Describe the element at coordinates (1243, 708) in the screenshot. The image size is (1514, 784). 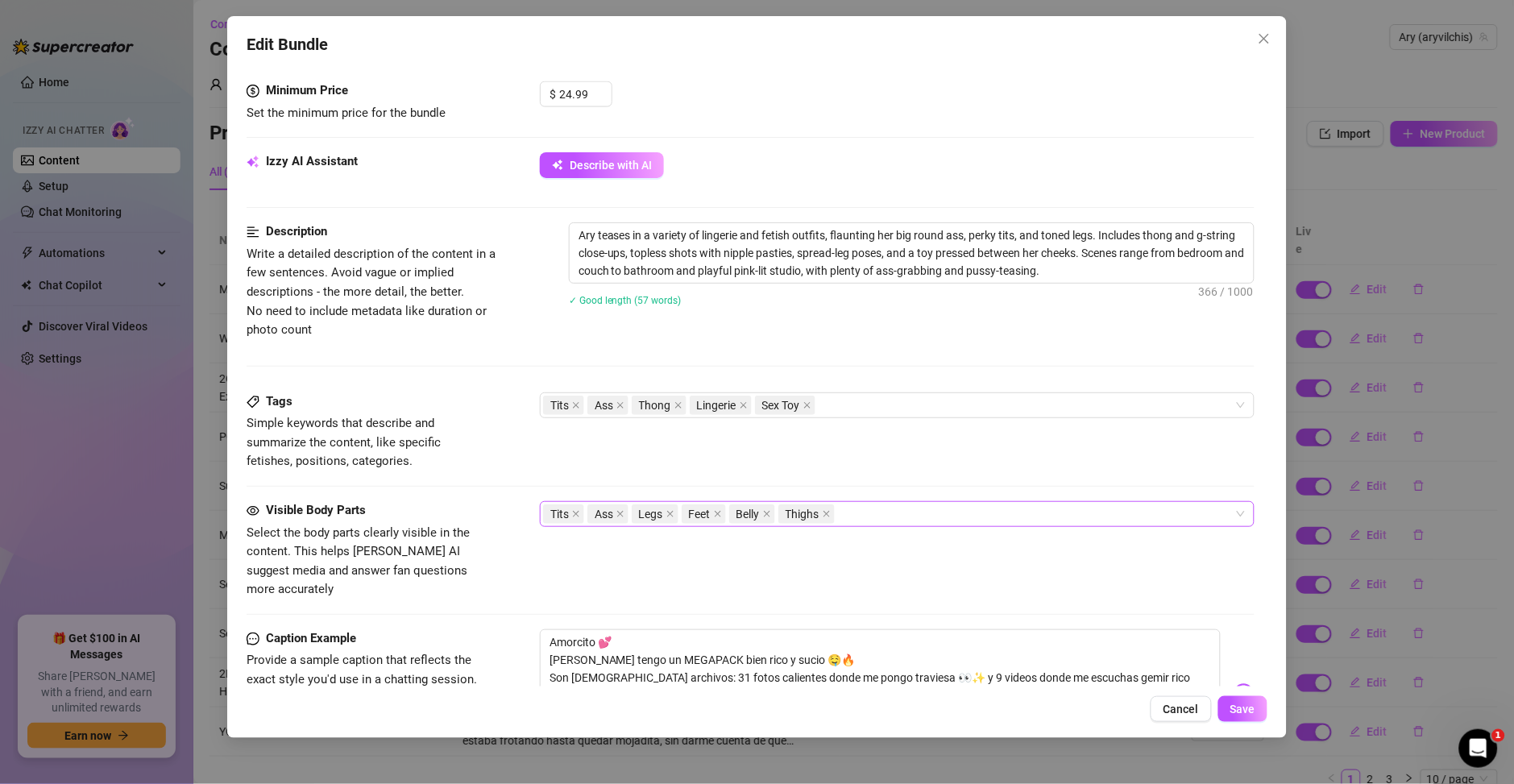
I see `span: Save` at that location.